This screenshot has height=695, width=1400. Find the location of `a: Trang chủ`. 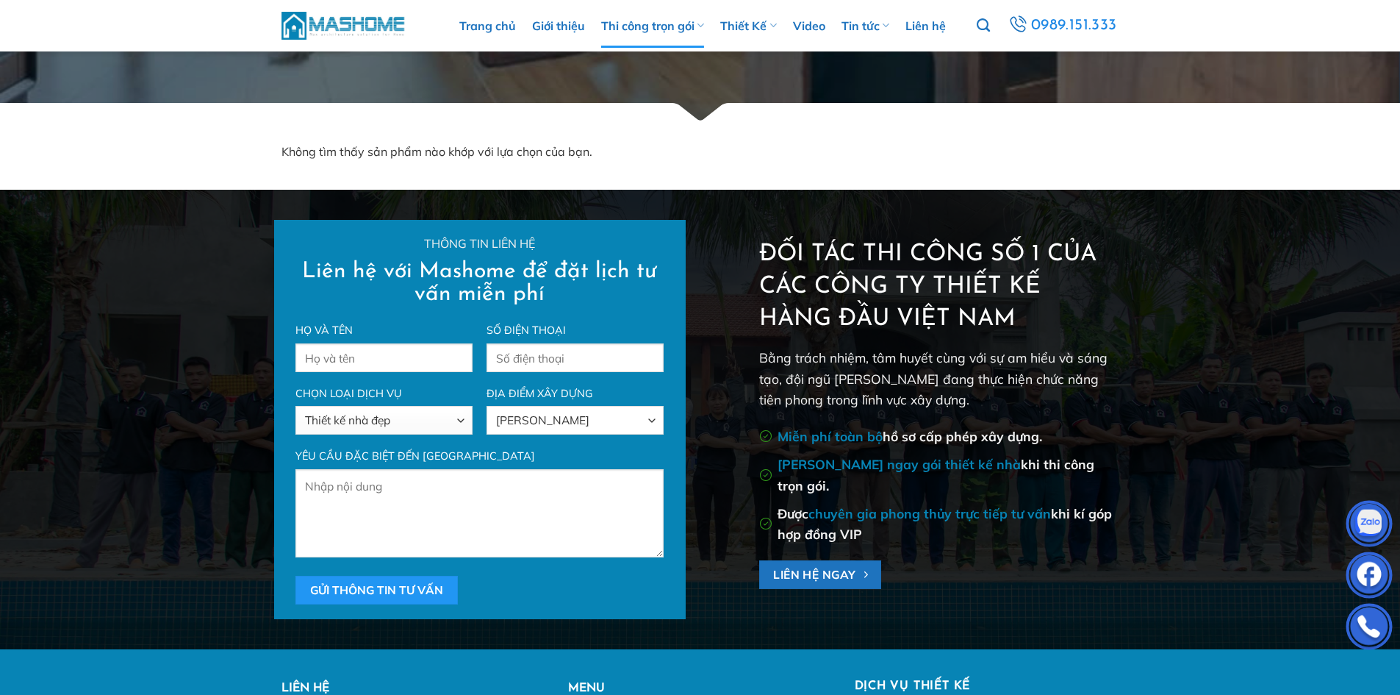

a: Trang chủ is located at coordinates (487, 26).